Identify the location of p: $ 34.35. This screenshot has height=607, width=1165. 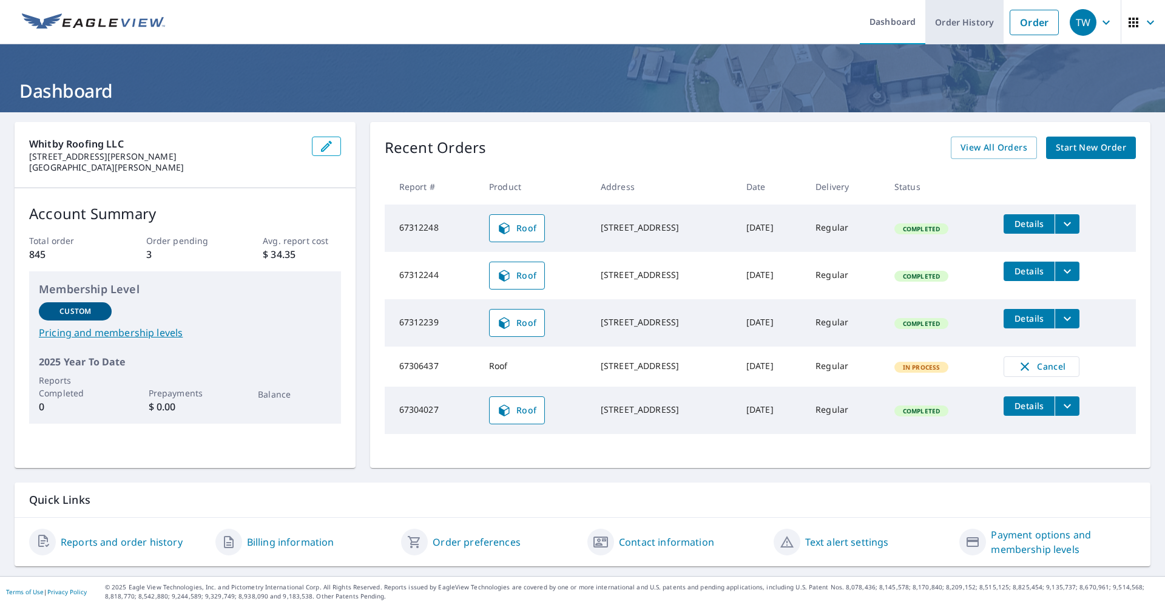
(302, 254).